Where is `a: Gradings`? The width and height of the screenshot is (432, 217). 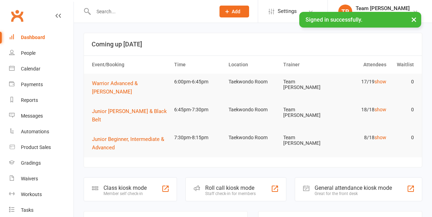 a: Gradings is located at coordinates (41, 163).